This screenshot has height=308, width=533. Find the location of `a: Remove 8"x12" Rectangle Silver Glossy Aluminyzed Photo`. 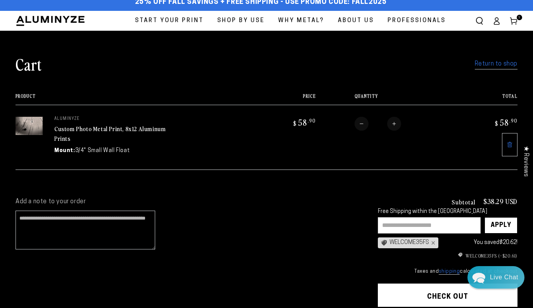

a: Remove 8"x12" Rectangle Silver Glossy Aluminyzed Photo is located at coordinates (510, 145).